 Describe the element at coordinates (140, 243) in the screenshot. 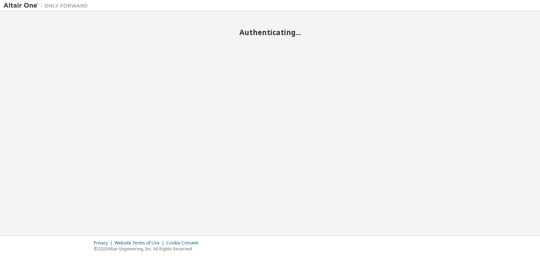

I see `div: Website Terms of Use` at that location.